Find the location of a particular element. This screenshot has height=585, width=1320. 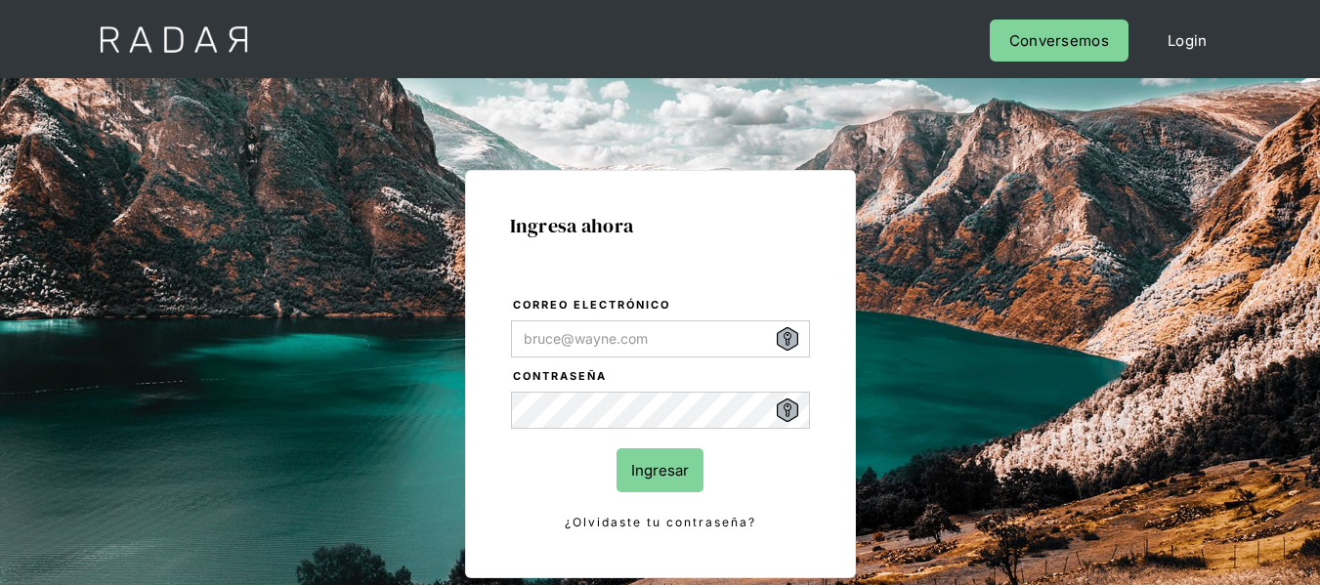

a: Conversemos is located at coordinates (1059, 40).